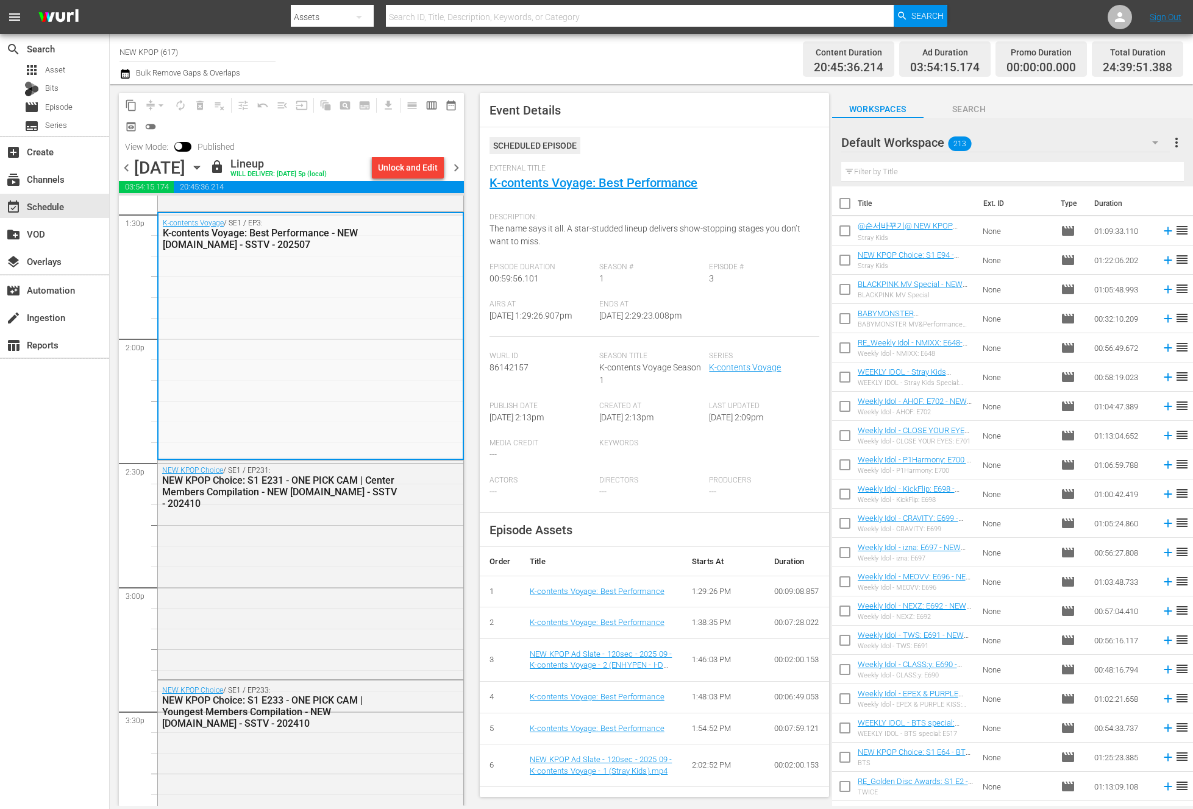  What do you see at coordinates (32, 126) in the screenshot?
I see `span: Series` at bounding box center [32, 126].